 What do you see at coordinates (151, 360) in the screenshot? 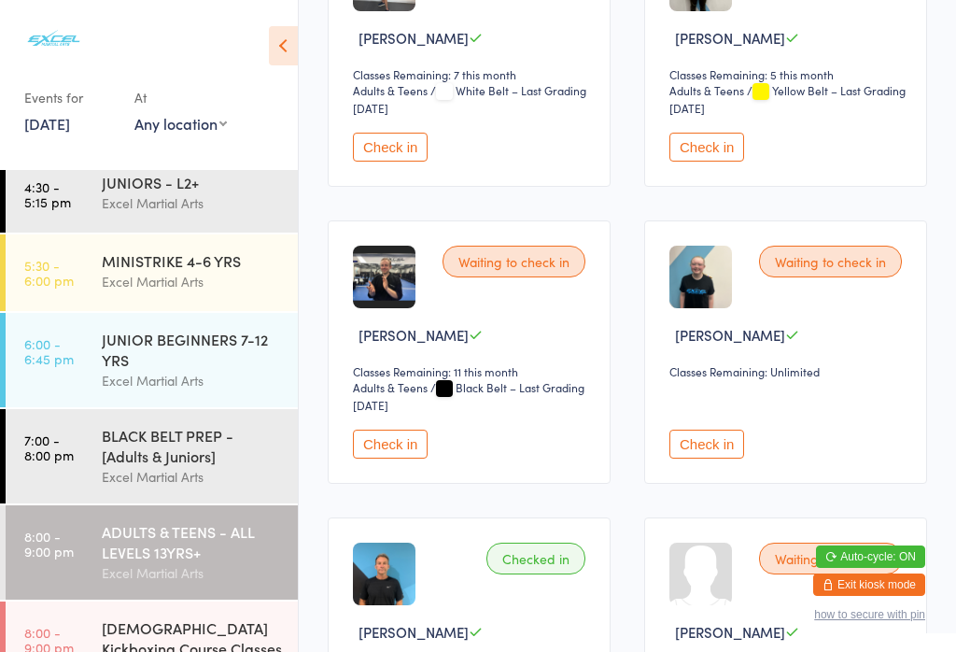
I see `a: 6:00 -6:45 pmJUNIOR BEGINNERS 7-12 YRSExcel Martial Arts` at bounding box center [151, 360].